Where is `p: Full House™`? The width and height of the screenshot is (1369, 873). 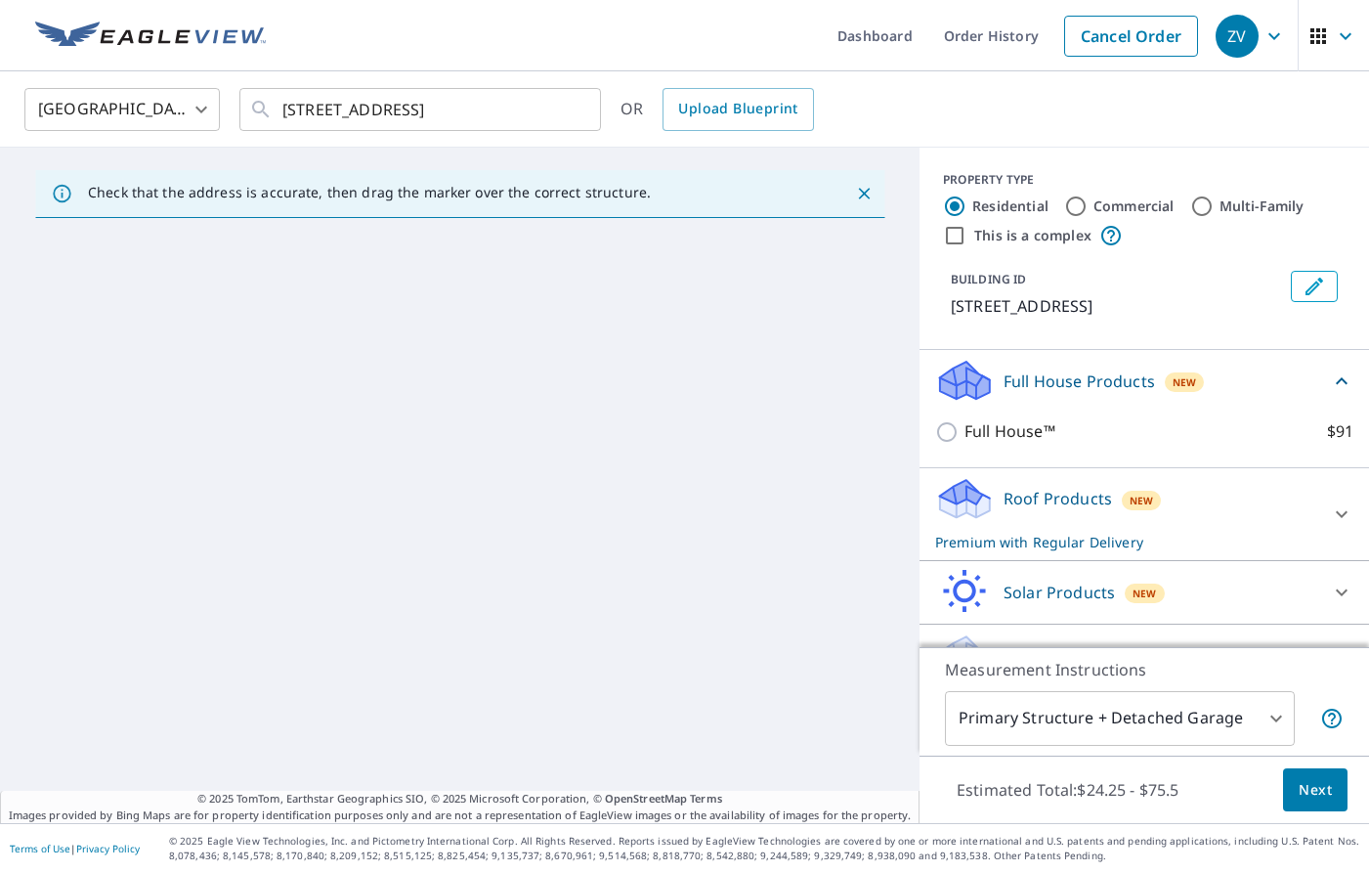
p: Full House™ is located at coordinates (1009, 431).